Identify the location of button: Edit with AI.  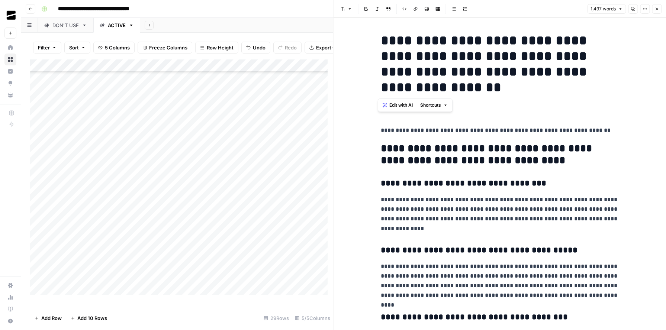
(397, 105).